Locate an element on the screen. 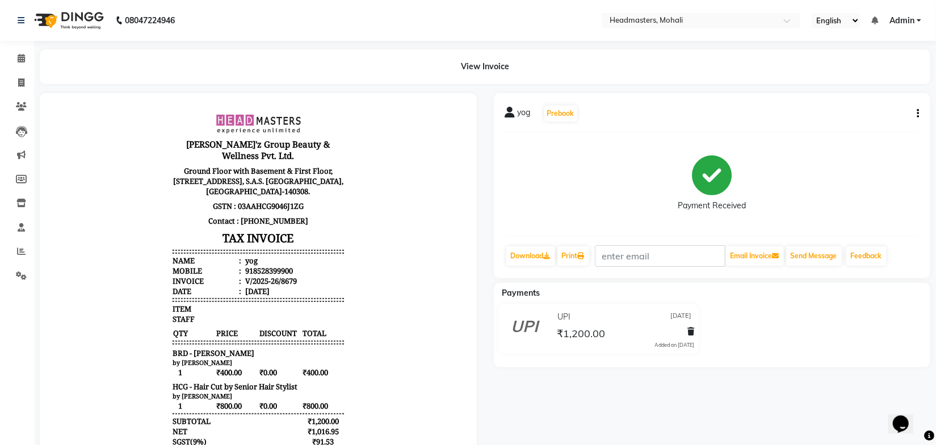 The height and width of the screenshot is (445, 936). img: logo is located at coordinates (68, 20).